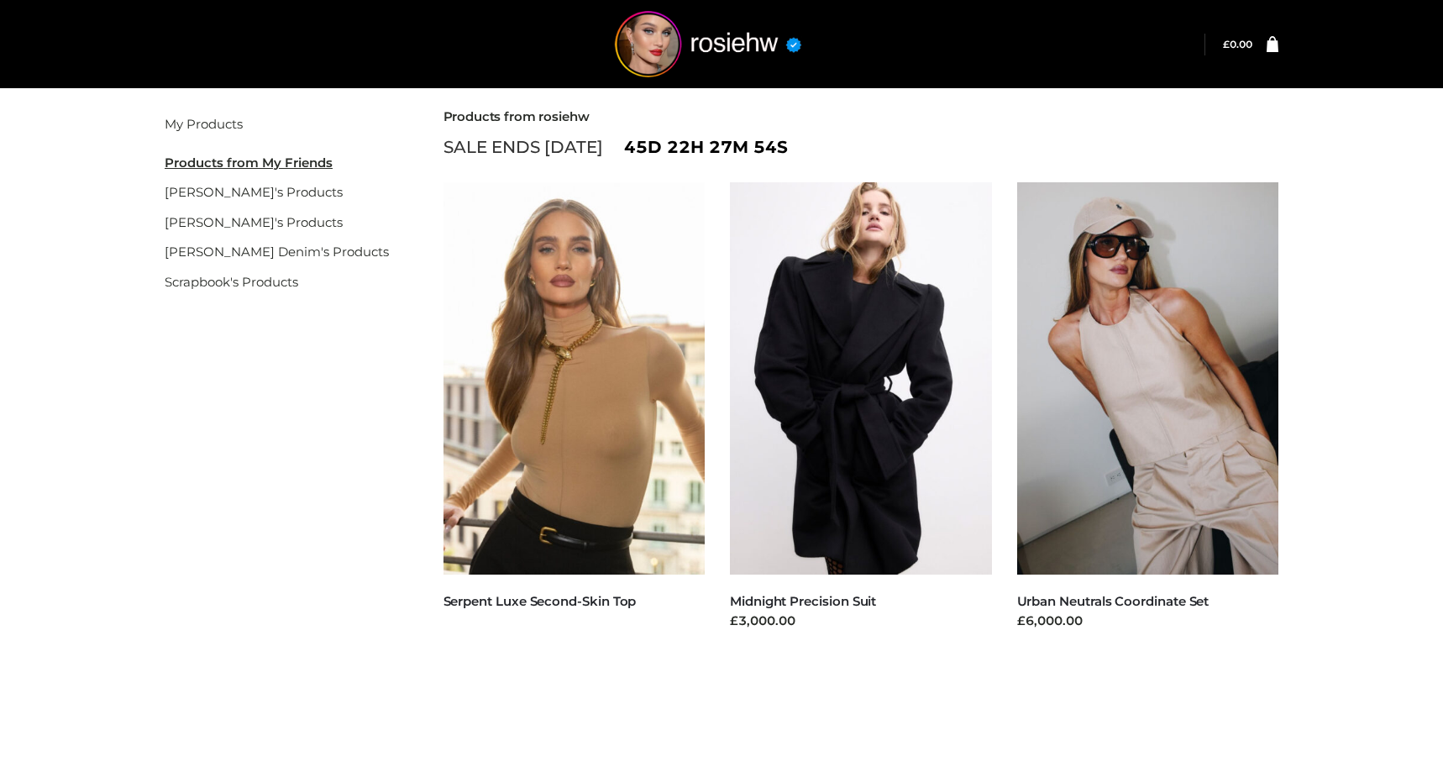  Describe the element at coordinates (249, 162) in the screenshot. I see `u: Products from My Friends` at that location.